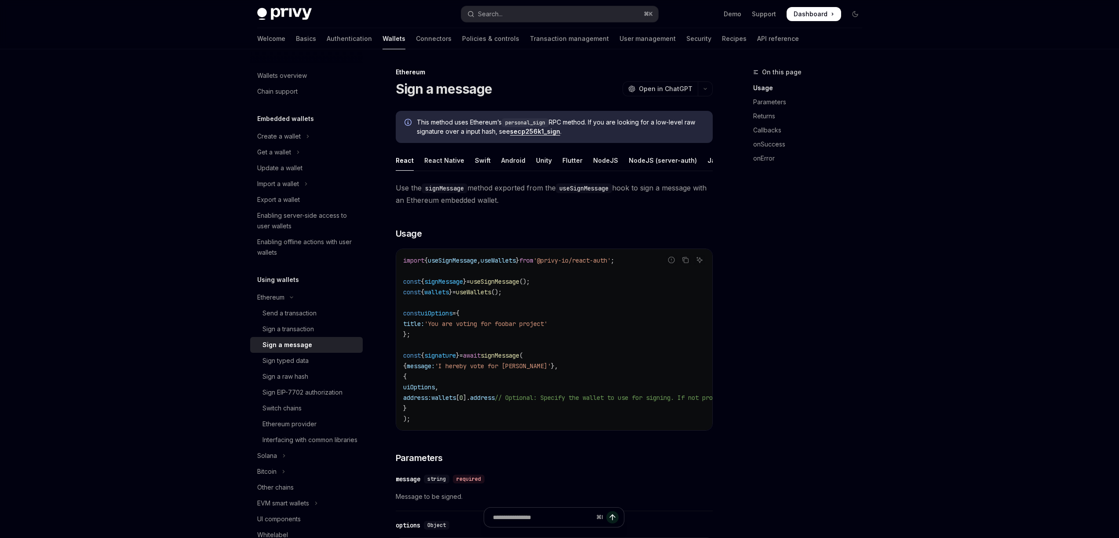 This screenshot has width=1119, height=538. I want to click on div: Ethereum provider, so click(289, 424).